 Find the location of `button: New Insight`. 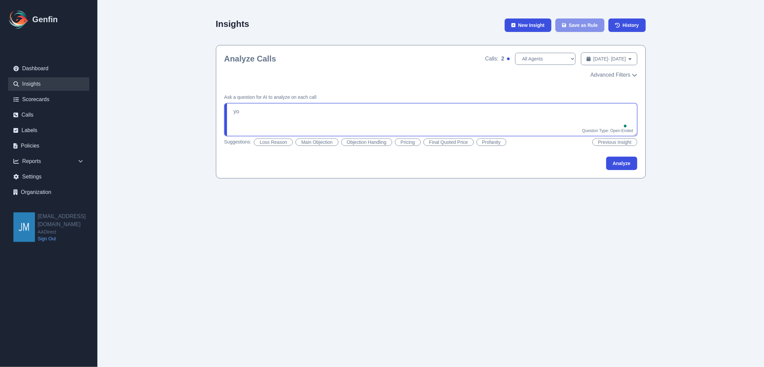

button: New Insight is located at coordinates (528, 25).